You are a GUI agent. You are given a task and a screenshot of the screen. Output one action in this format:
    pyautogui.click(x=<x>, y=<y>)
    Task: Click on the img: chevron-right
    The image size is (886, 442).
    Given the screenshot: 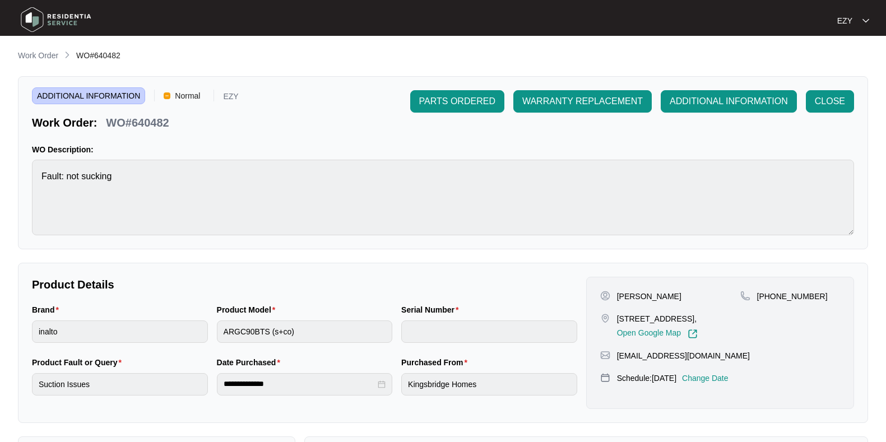 What is the action you would take?
    pyautogui.click(x=67, y=55)
    